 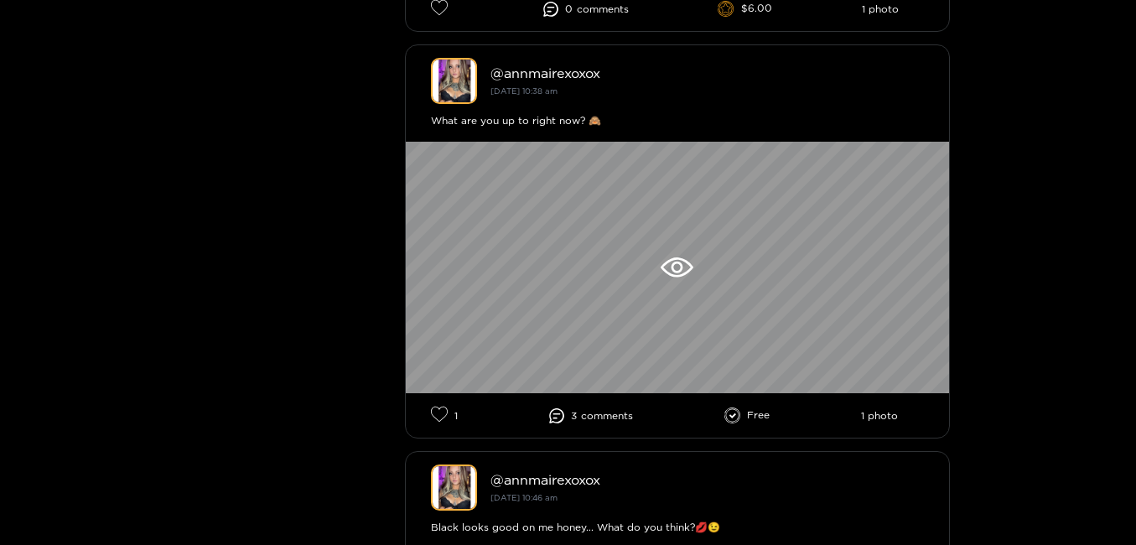 I want to click on div: What are you up to right now? 🙈, so click(x=677, y=121).